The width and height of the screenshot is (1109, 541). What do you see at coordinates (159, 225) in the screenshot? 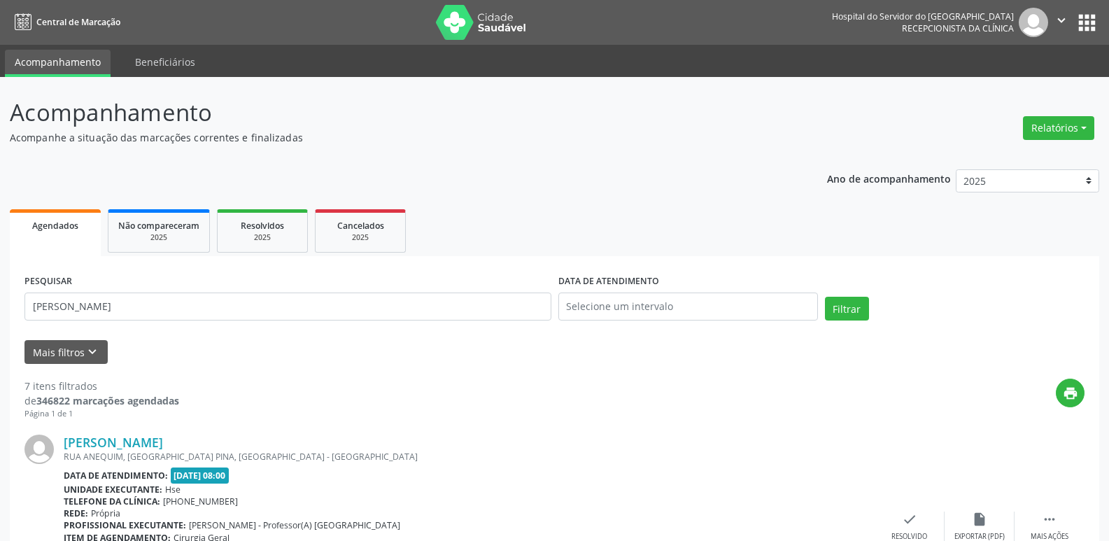
I see `span: Não compareceram` at bounding box center [159, 225].